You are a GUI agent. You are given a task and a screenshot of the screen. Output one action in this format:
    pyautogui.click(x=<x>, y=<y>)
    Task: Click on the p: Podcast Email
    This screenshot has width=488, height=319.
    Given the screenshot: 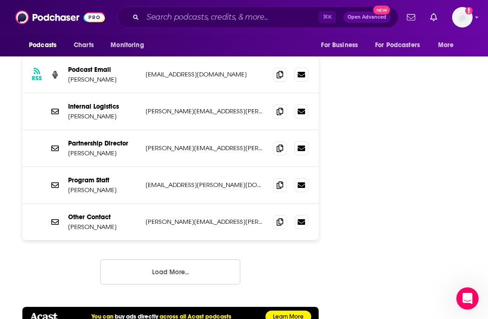 What is the action you would take?
    pyautogui.click(x=103, y=70)
    